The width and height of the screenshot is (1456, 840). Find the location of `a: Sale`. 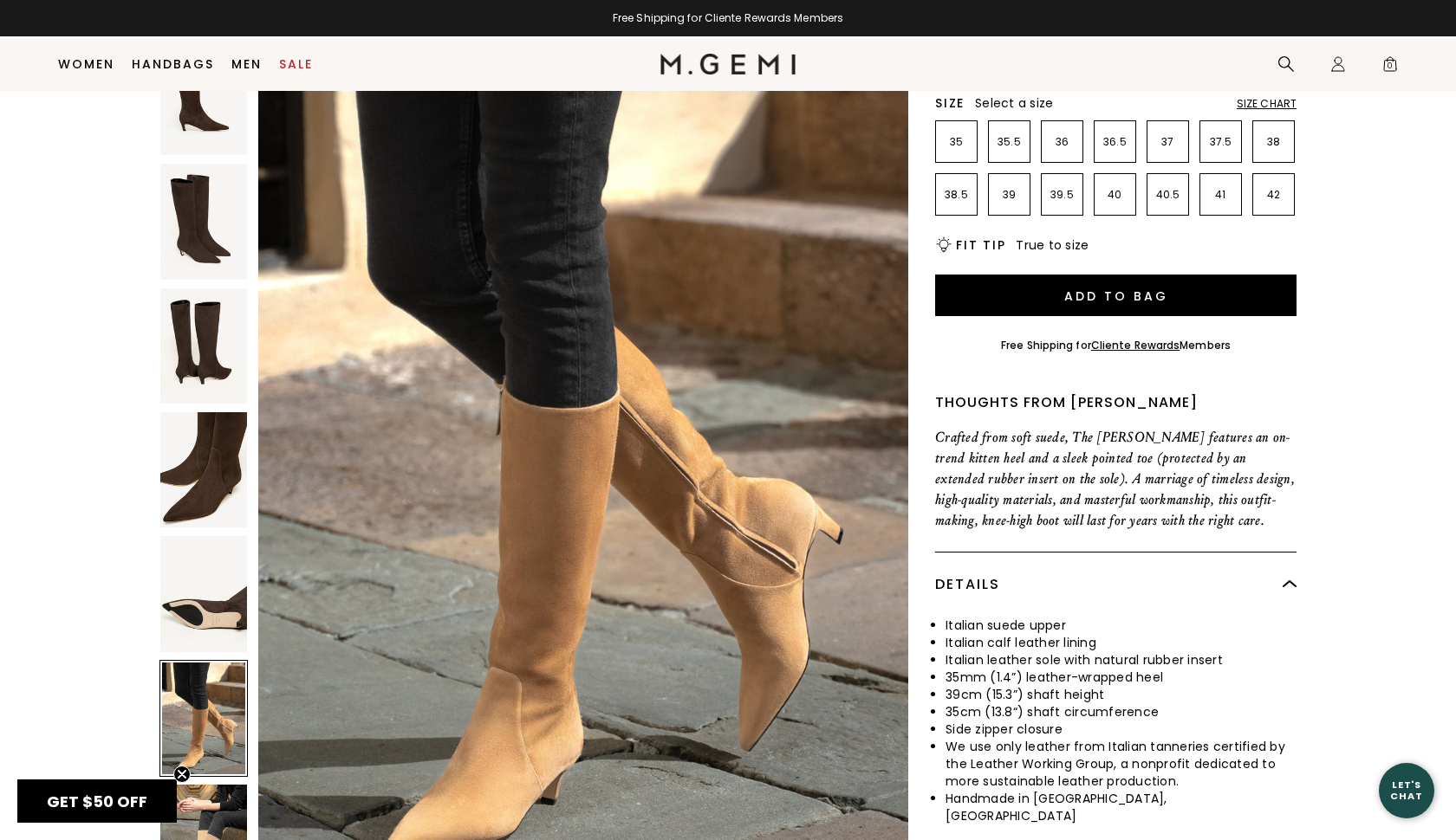

a: Sale is located at coordinates (296, 64).